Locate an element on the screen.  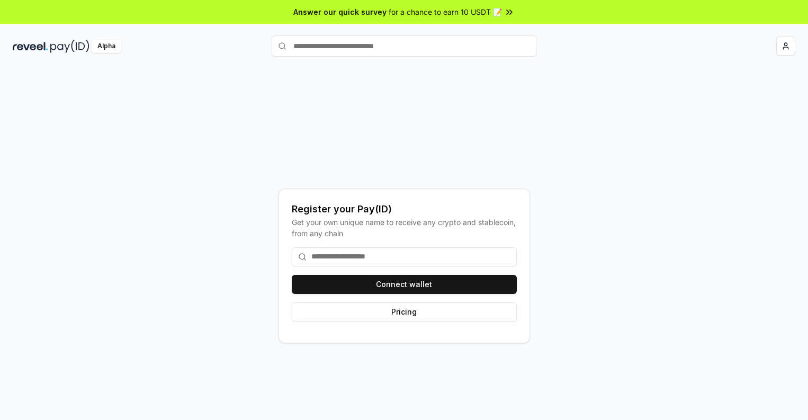
div: Register your Pay(ID) is located at coordinates (404, 209).